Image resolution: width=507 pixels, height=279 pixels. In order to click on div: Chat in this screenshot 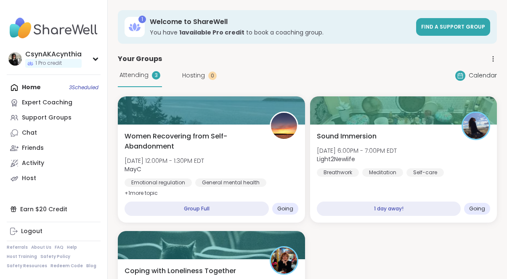, I will do `click(29, 133)`.